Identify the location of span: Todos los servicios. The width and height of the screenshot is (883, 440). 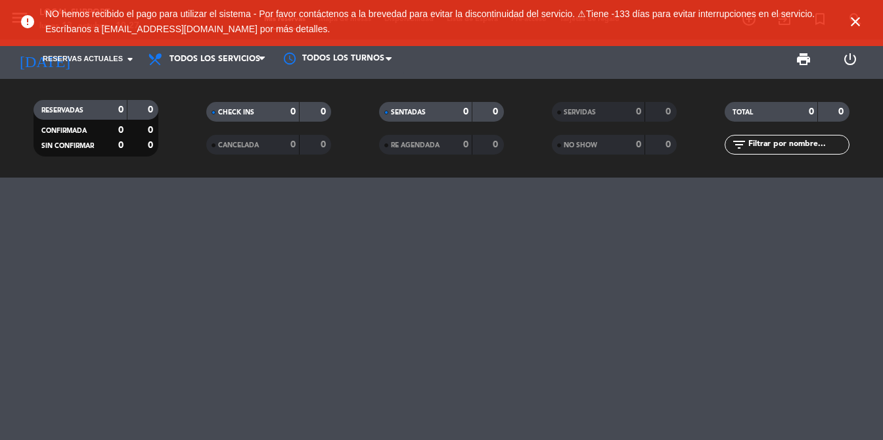
(215, 59).